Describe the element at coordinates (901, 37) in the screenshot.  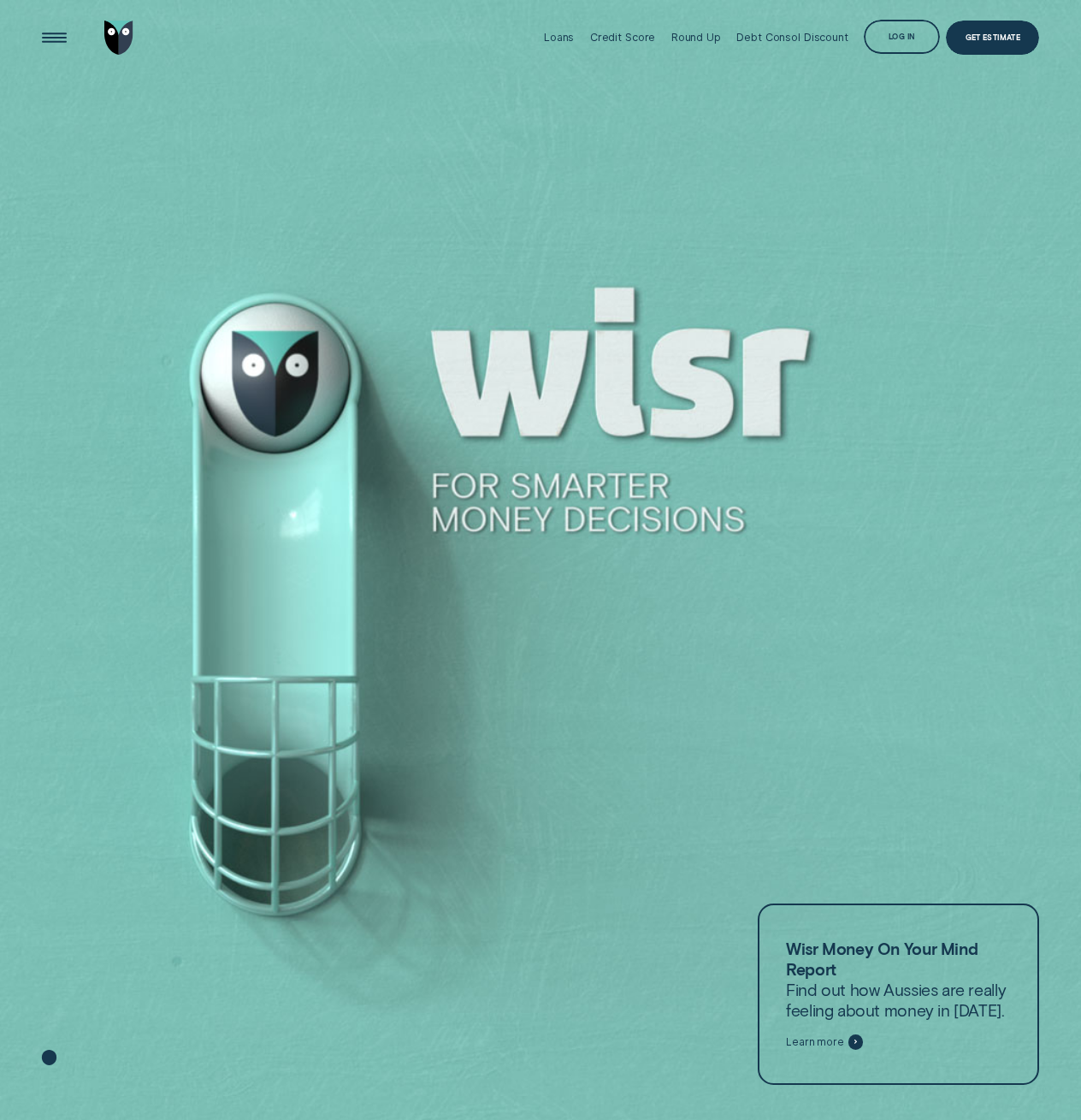
I see `button: Log in` at that location.